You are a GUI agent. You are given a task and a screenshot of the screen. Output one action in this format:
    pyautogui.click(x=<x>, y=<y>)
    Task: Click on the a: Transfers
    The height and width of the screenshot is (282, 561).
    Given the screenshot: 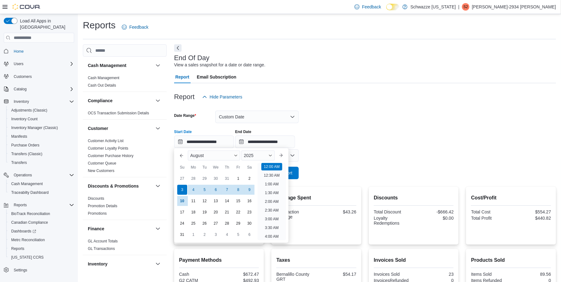 What is the action you would take?
    pyautogui.click(x=19, y=163)
    